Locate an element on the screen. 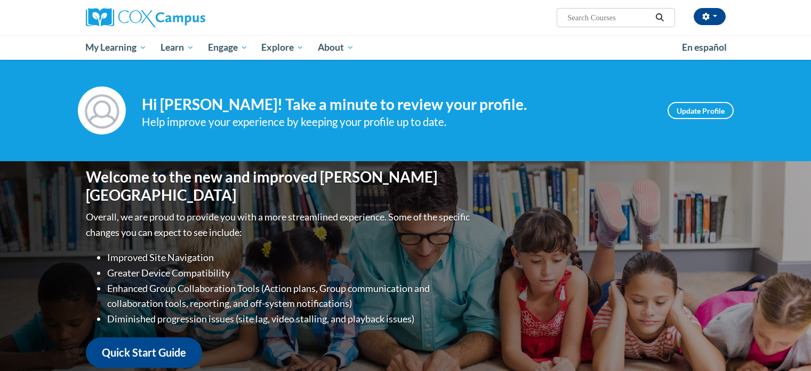 The height and width of the screenshot is (371, 811). span: My Learning is located at coordinates (116, 47).